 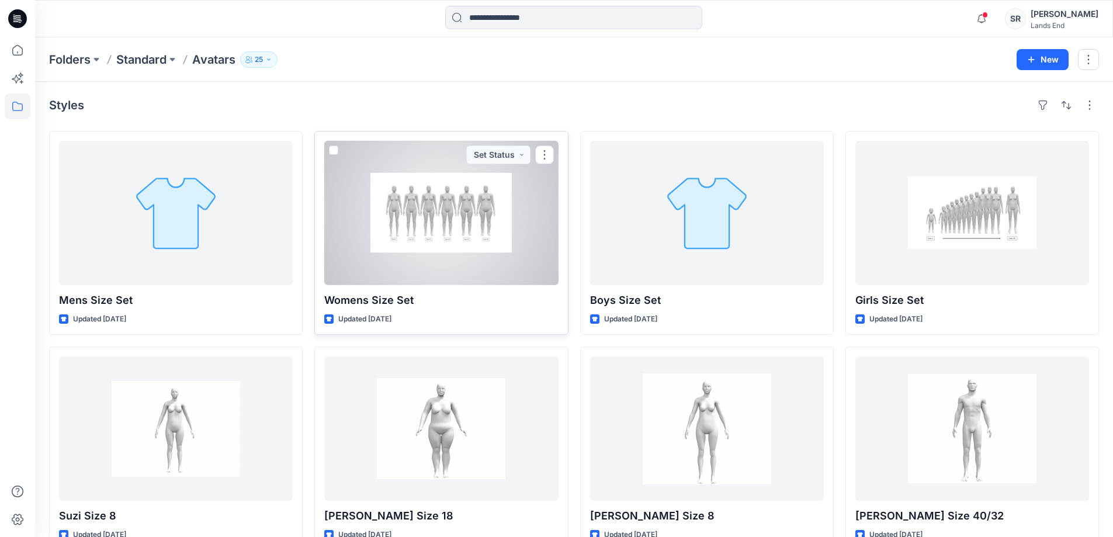 What do you see at coordinates (973, 428) in the screenshot?
I see `a: Chris Size 40/32` at bounding box center [973, 428].